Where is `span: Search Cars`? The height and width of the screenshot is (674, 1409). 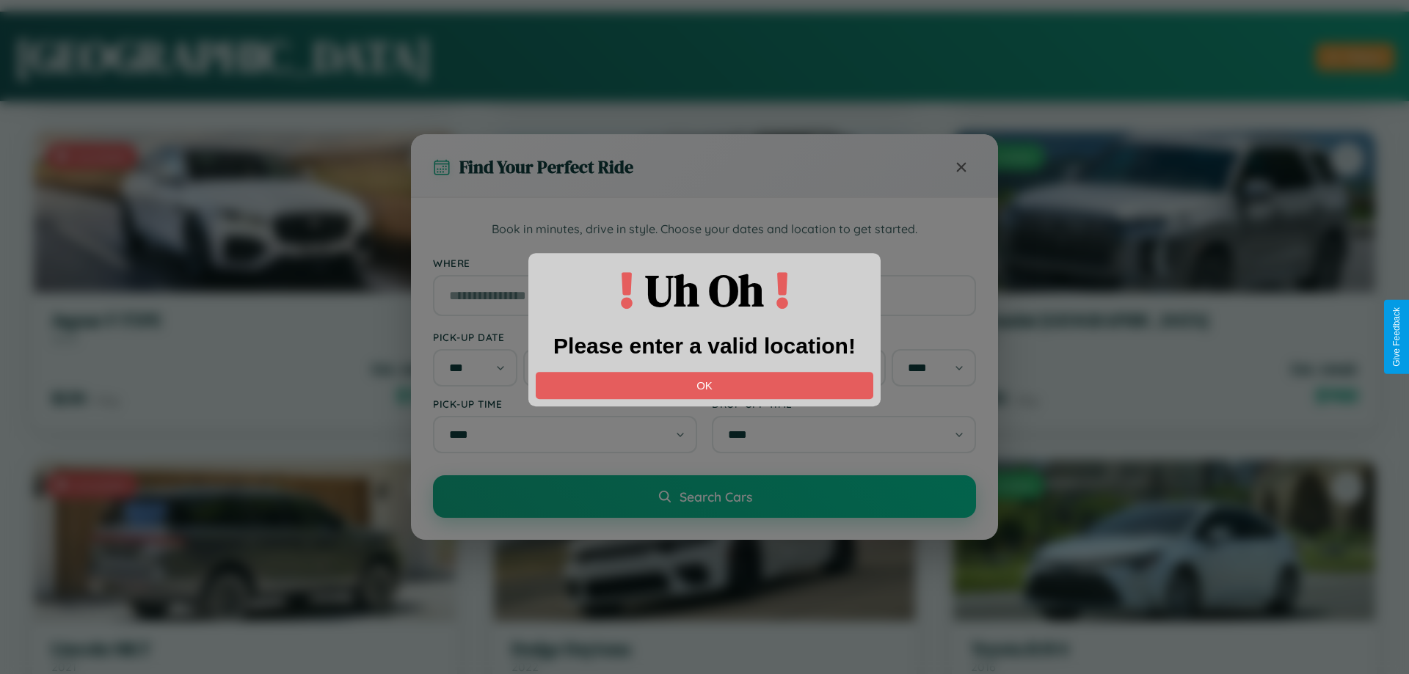
span: Search Cars is located at coordinates (715, 497).